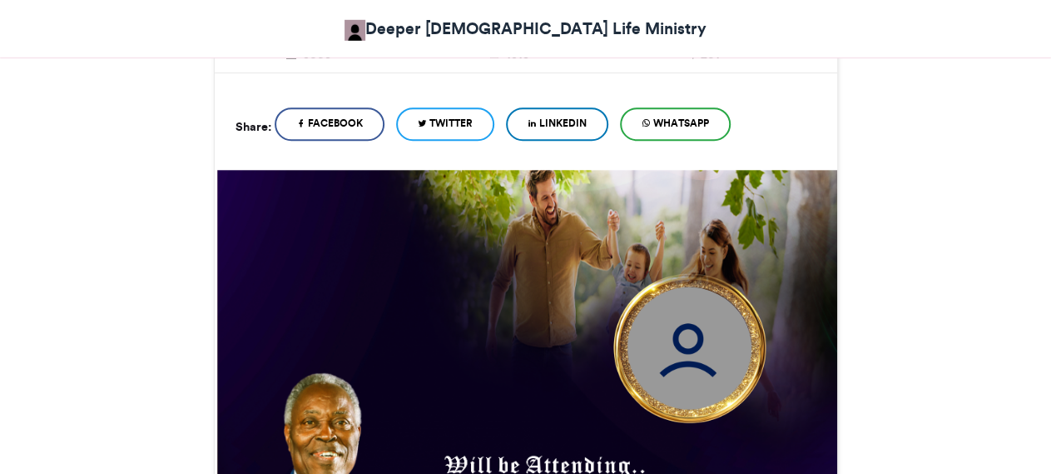 This screenshot has width=1051, height=474. Describe the element at coordinates (253, 127) in the screenshot. I see `h5: Share:` at that location.